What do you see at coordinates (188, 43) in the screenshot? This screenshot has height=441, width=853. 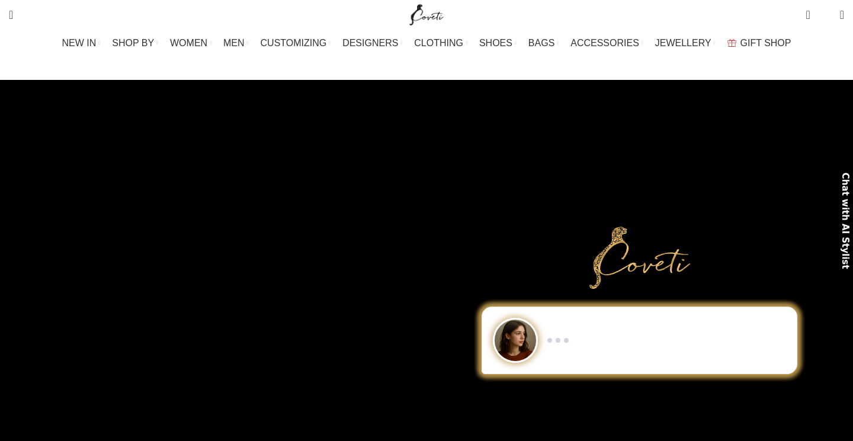 I see `span: WOMEN` at bounding box center [188, 43].